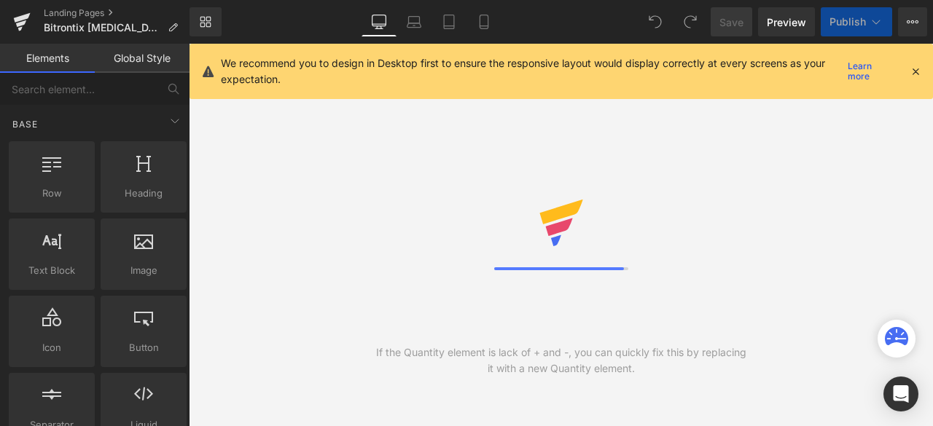  What do you see at coordinates (787, 22) in the screenshot?
I see `span: Preview` at bounding box center [787, 22].